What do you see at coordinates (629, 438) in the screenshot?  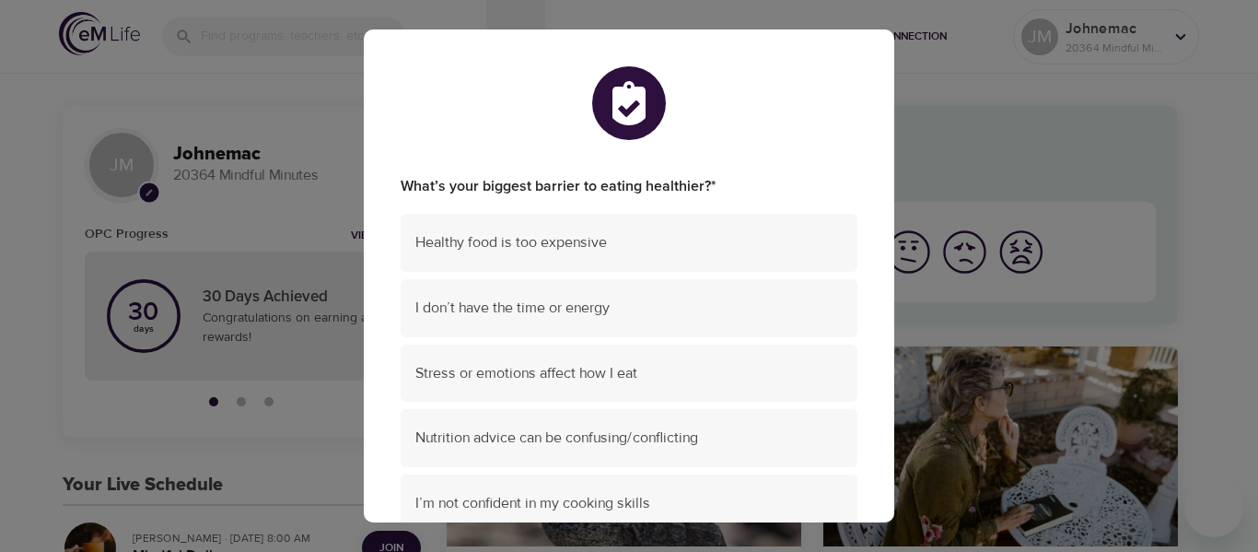 I see `span: Nutrition advice can be confusing/conflicting` at bounding box center [629, 438].